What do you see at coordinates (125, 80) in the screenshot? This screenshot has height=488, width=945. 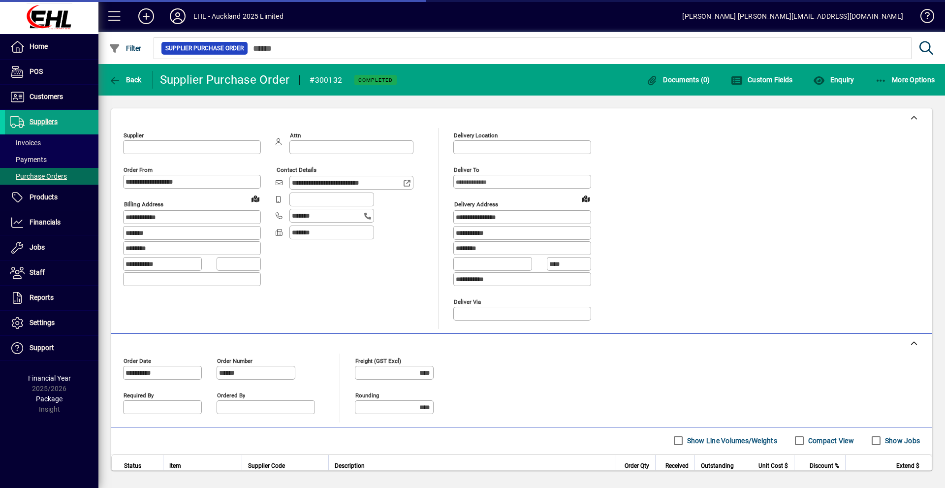 I see `span: Back` at bounding box center [125, 80].